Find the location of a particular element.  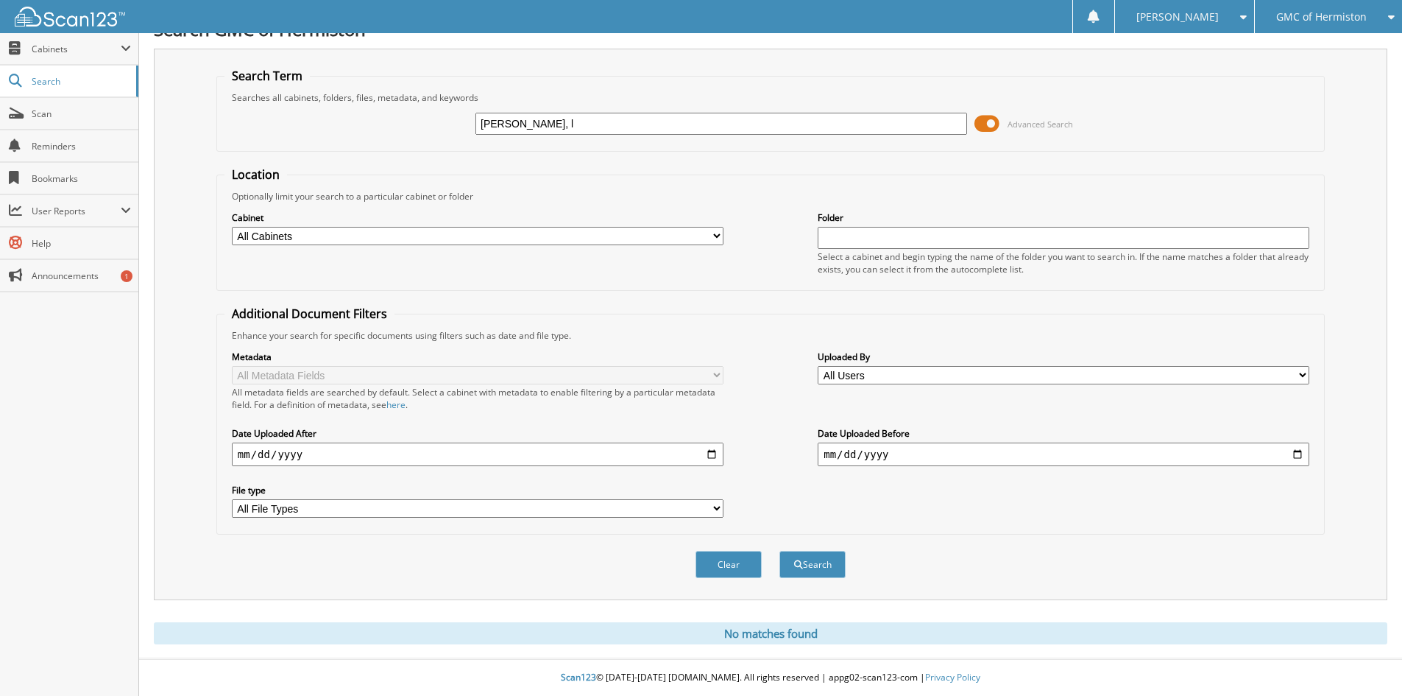

label: Cabinet is located at coordinates (478, 217).